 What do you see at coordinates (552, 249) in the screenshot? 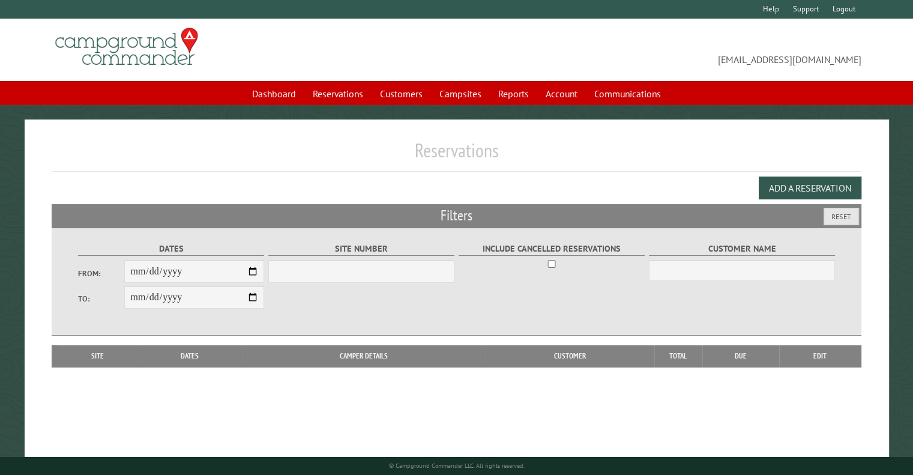
I see `label: Include Cancelled Reservations` at bounding box center [552, 249].